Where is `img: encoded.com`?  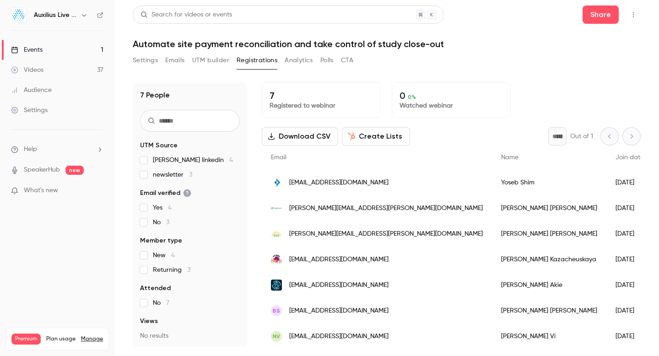
img: encoded.com is located at coordinates (276, 183).